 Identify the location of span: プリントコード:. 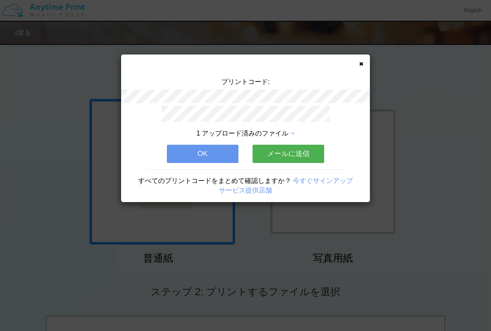
(245, 81).